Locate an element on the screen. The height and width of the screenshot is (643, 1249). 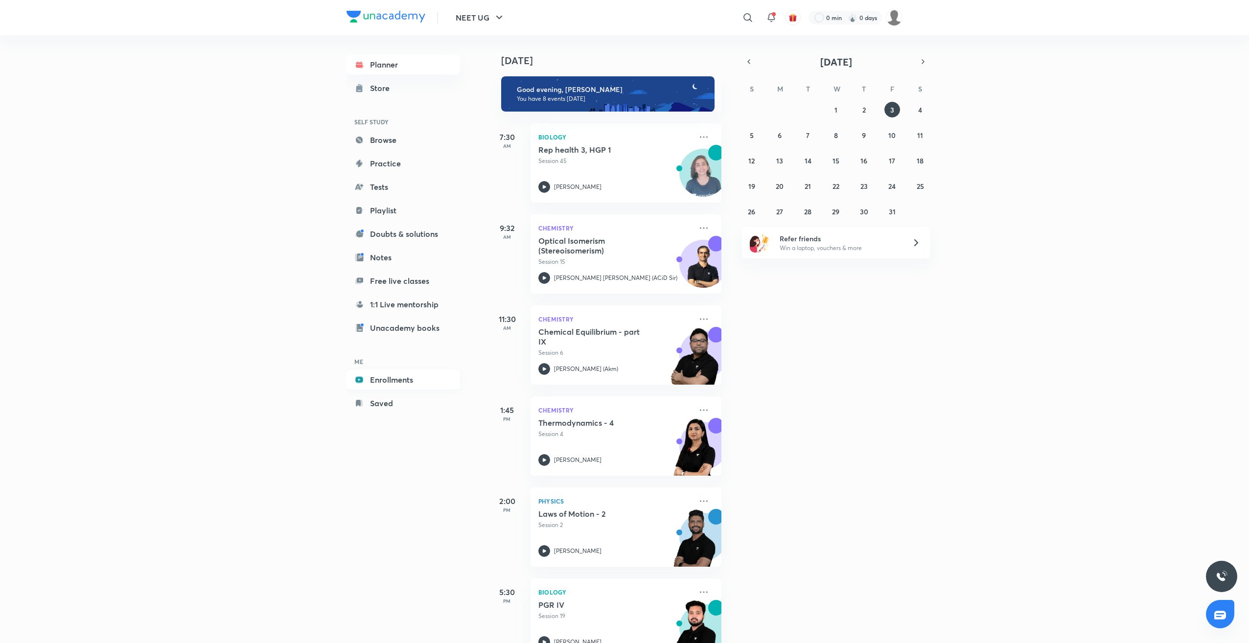
img: unacademy is located at coordinates (694, 452).